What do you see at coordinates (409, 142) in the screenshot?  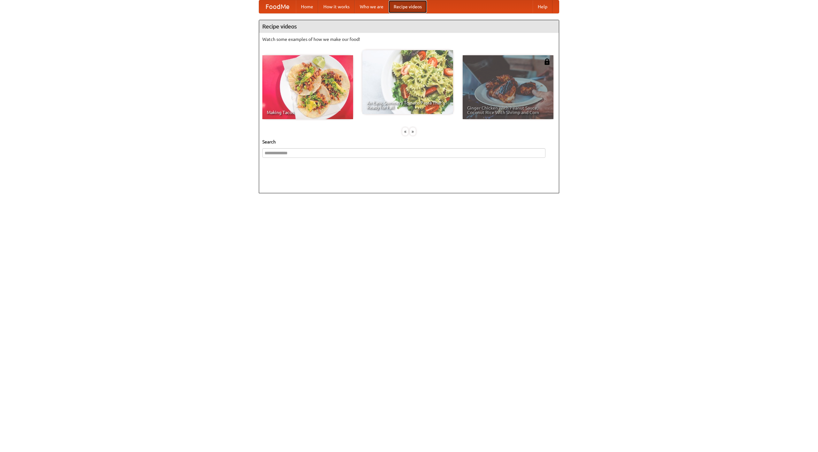 I see `h5: Search` at bounding box center [409, 142].